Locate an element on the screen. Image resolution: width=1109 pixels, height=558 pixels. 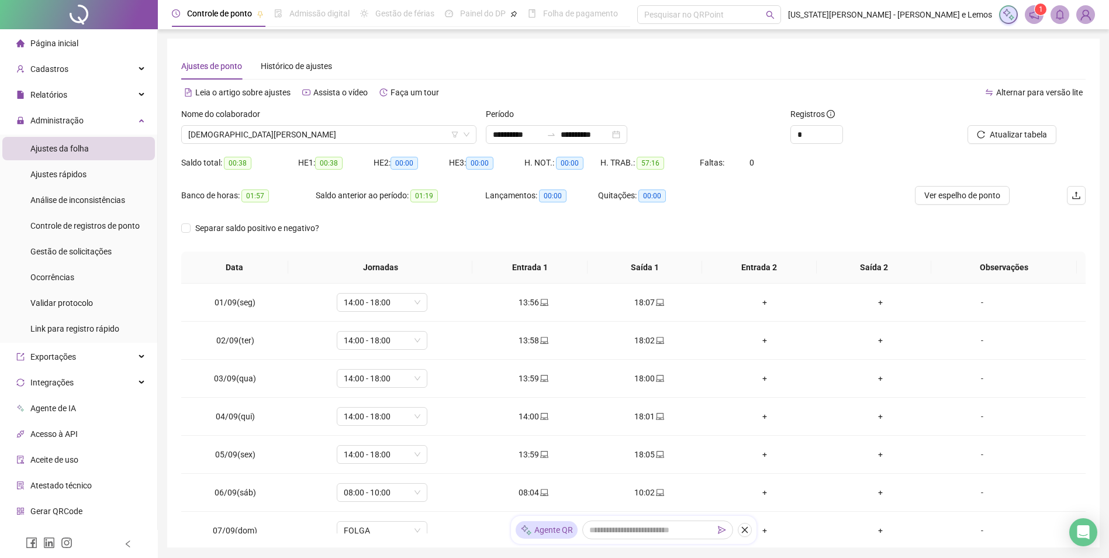
span: bell is located at coordinates (1060, 15).